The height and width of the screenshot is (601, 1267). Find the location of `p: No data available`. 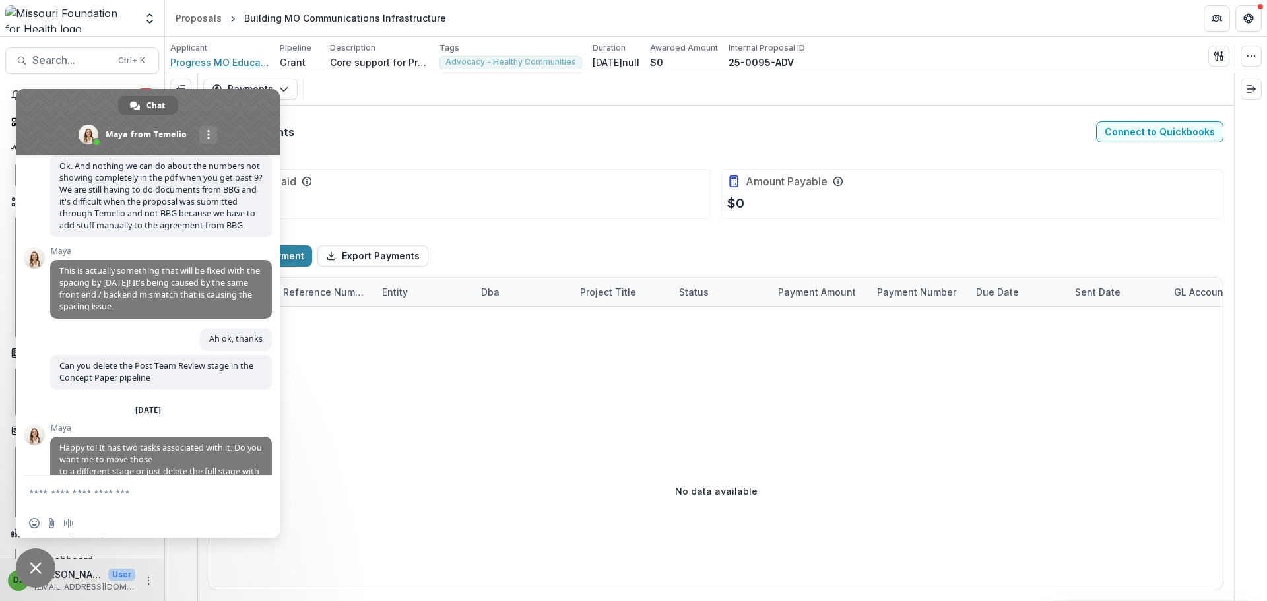

p: No data available is located at coordinates (716, 491).